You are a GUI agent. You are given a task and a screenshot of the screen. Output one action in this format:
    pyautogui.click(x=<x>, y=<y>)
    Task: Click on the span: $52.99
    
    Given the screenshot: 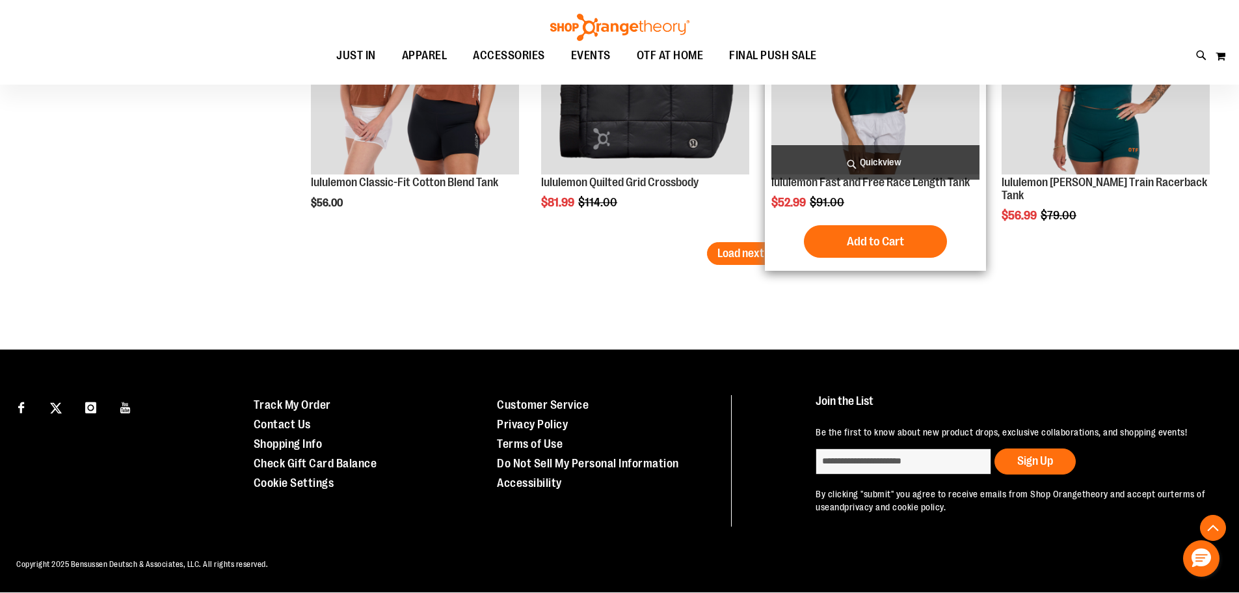 What is the action you would take?
    pyautogui.click(x=790, y=202)
    